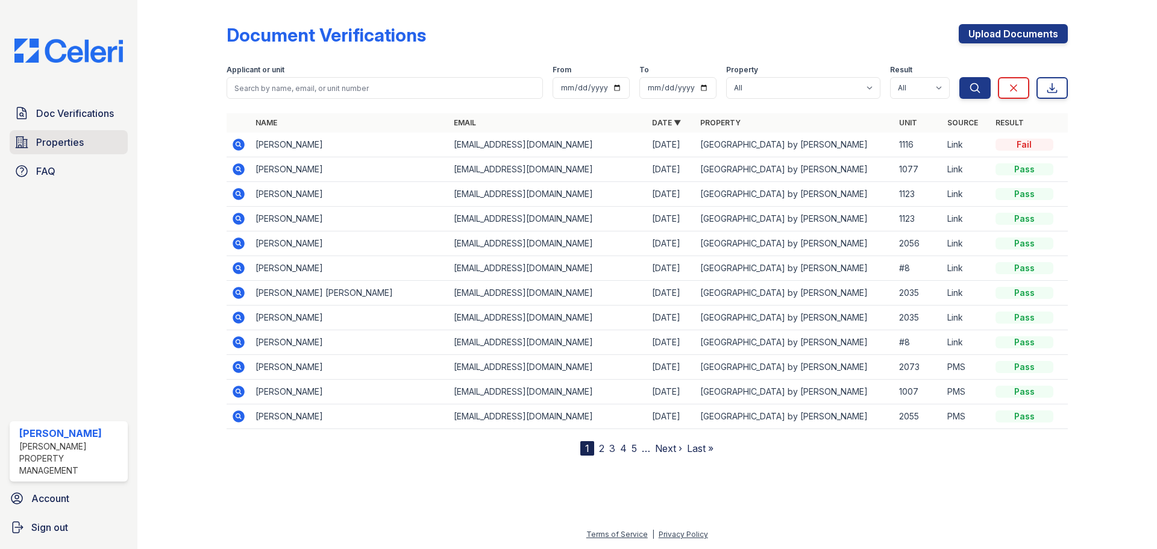 The width and height of the screenshot is (1157, 549). I want to click on td: 2073, so click(919, 367).